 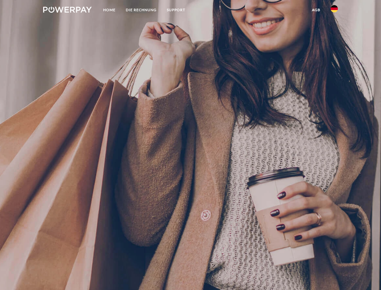 What do you see at coordinates (109, 10) in the screenshot?
I see `a: Home` at bounding box center [109, 10].